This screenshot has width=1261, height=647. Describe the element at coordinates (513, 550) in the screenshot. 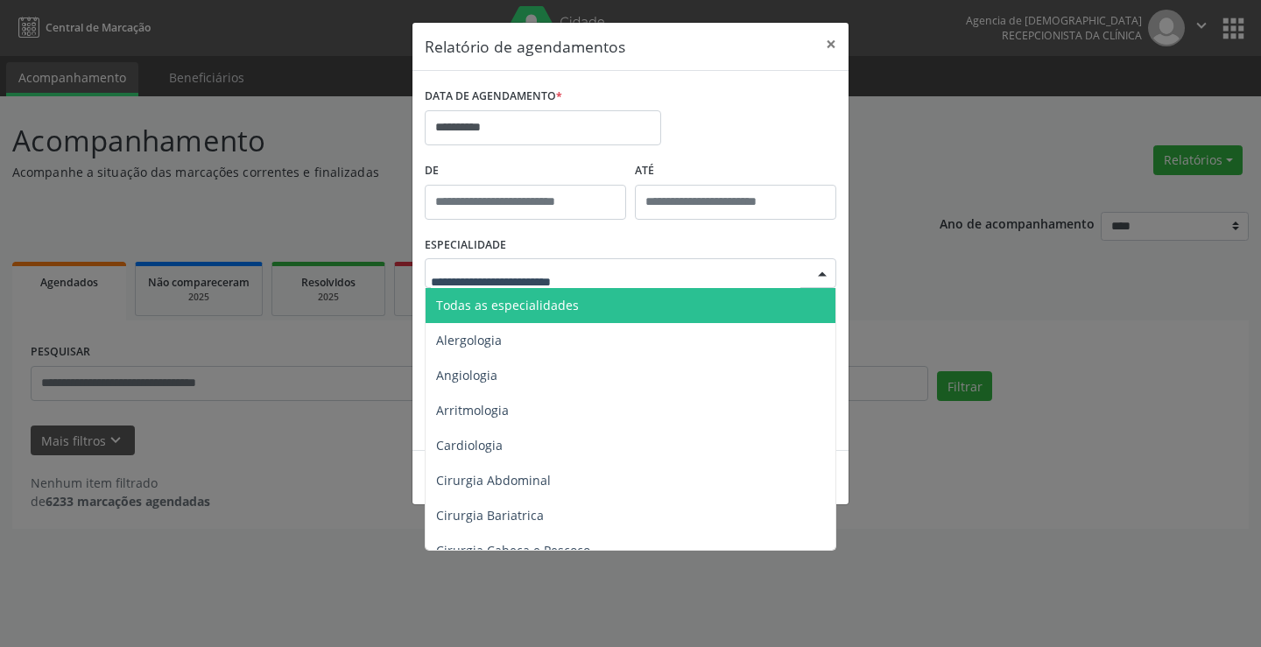

I see `span: Cirurgia Cabeça e Pescoço` at that location.